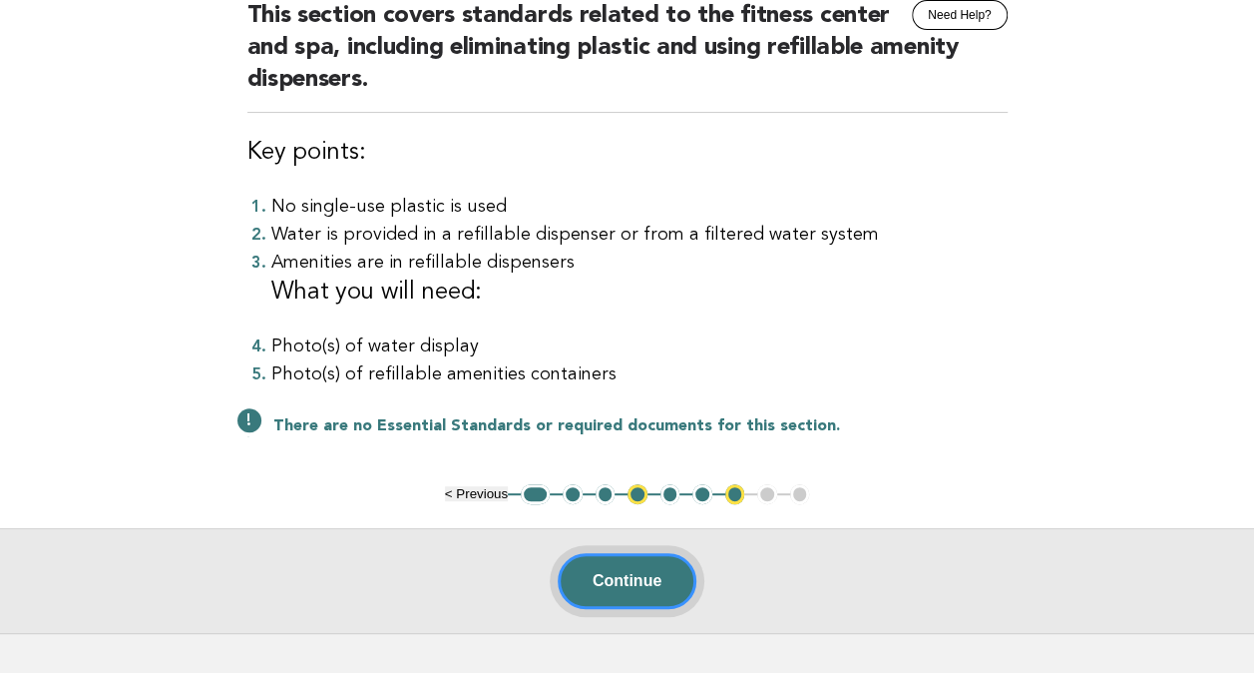 This screenshot has width=1254, height=673. What do you see at coordinates (641, 426) in the screenshot?
I see `p: There are no Essential Standards or required documents for this section.` at bounding box center [641, 426].